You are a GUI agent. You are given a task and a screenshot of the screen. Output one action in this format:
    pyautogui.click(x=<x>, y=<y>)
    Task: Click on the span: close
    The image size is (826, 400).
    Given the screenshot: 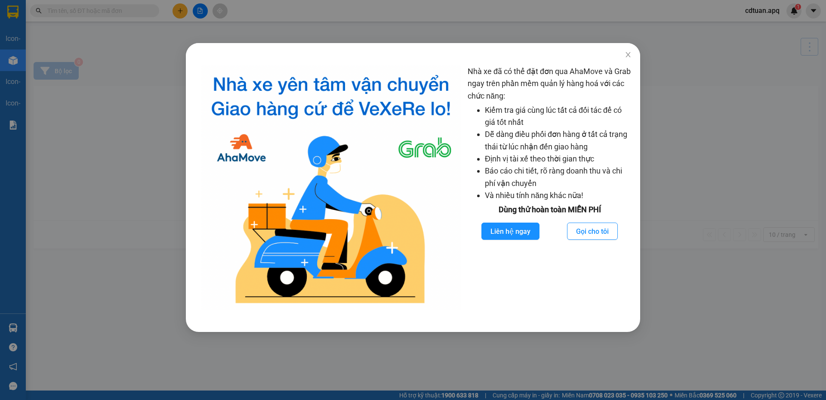 What is the action you would take?
    pyautogui.click(x=628, y=55)
    